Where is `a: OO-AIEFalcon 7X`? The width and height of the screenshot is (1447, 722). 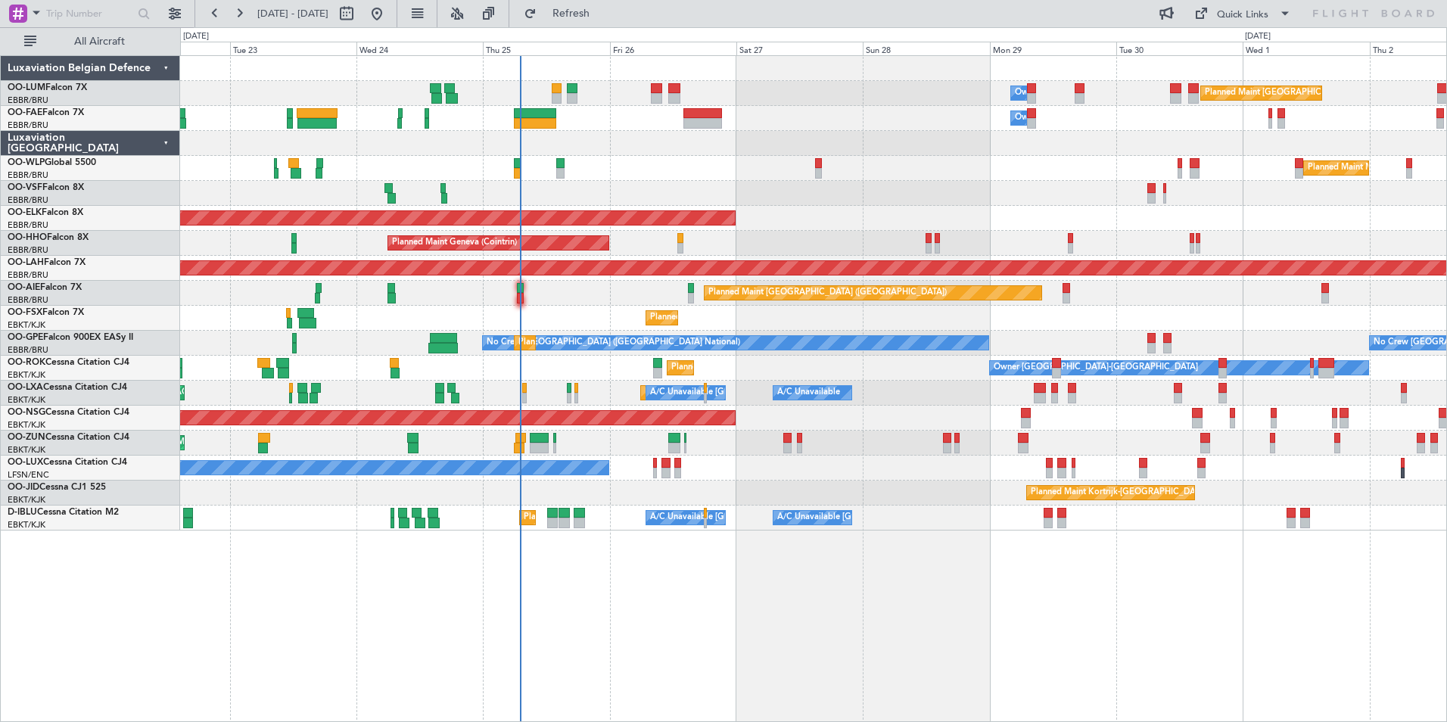
a: OO-AIEFalcon 7X is located at coordinates (45, 288).